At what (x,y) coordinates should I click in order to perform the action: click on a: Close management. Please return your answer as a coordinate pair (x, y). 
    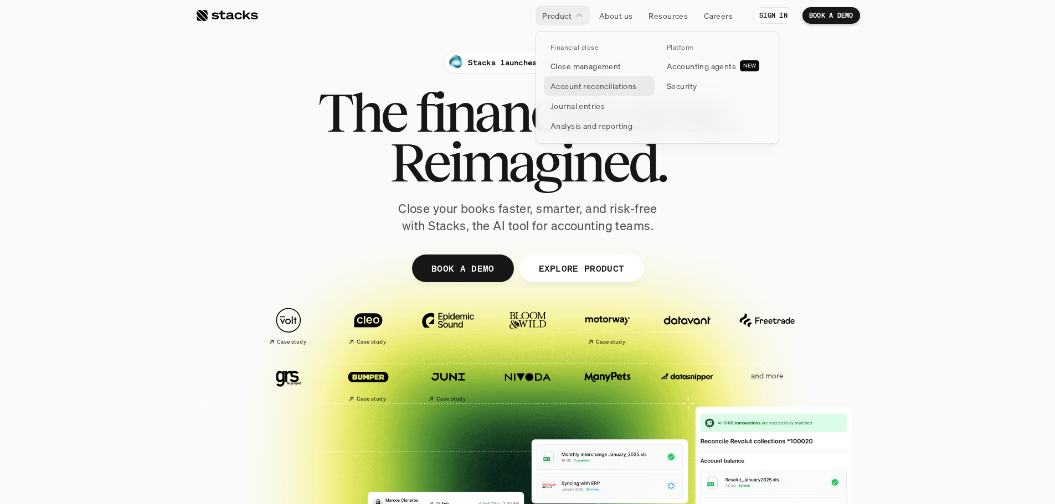
    Looking at the image, I should click on (599, 66).